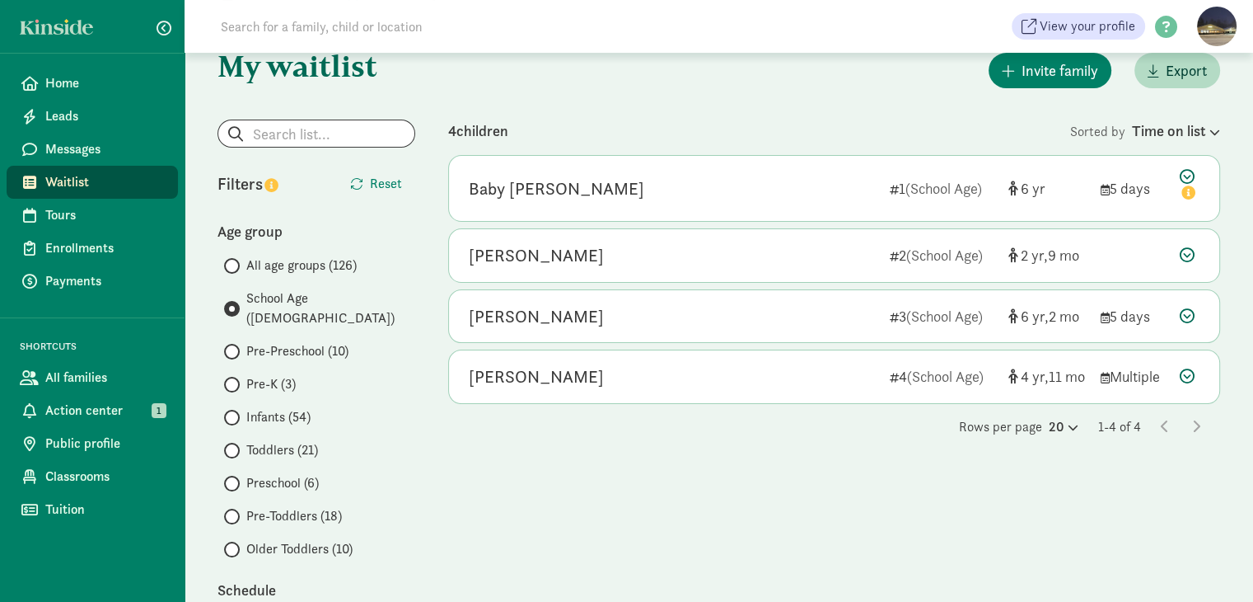  I want to click on div: 1, so click(943, 188).